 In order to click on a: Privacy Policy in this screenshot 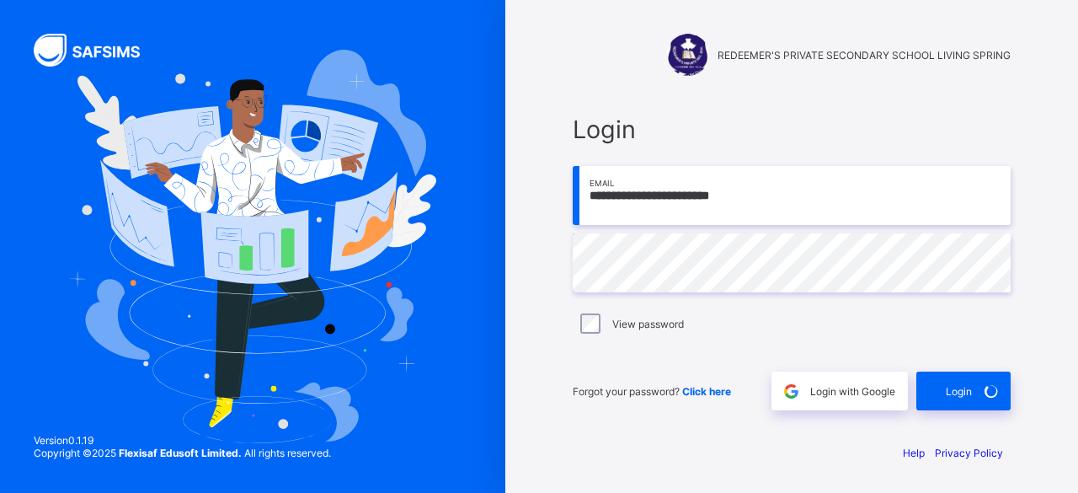, I will do `click(969, 452)`.